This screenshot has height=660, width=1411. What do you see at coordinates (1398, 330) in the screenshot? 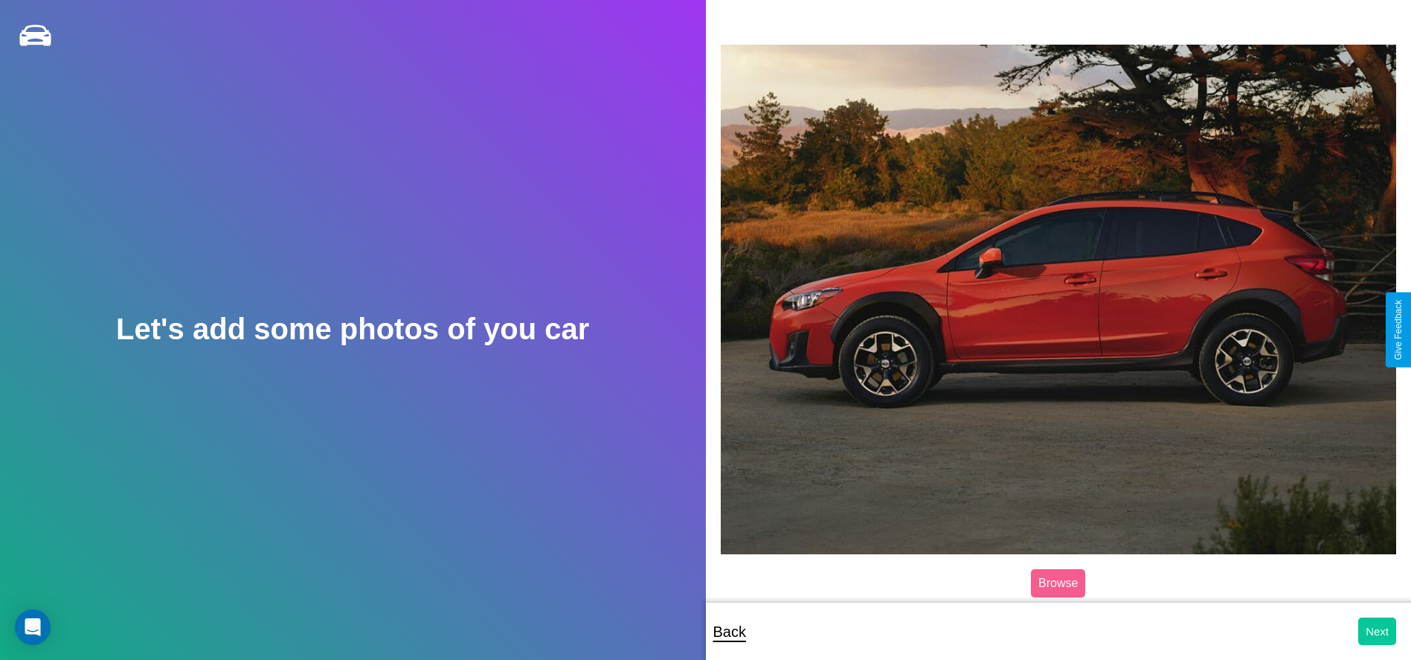
I see `div: Give Feedback` at bounding box center [1398, 330].